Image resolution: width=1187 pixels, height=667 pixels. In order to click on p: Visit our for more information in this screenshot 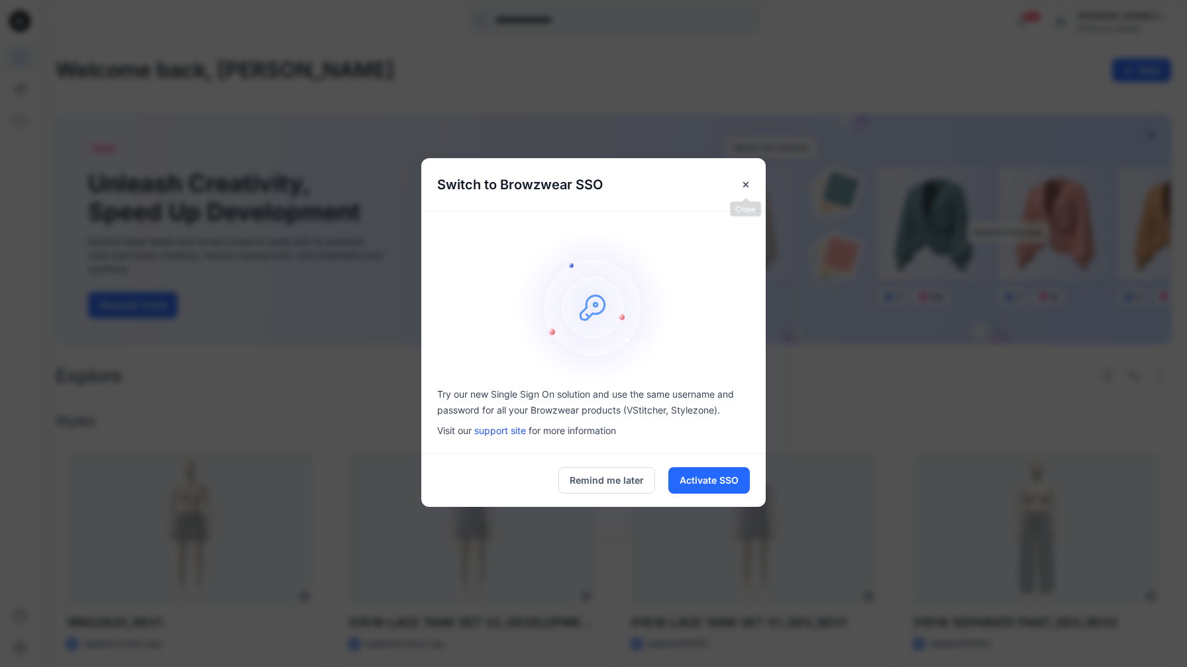, I will do `click(593, 430)`.